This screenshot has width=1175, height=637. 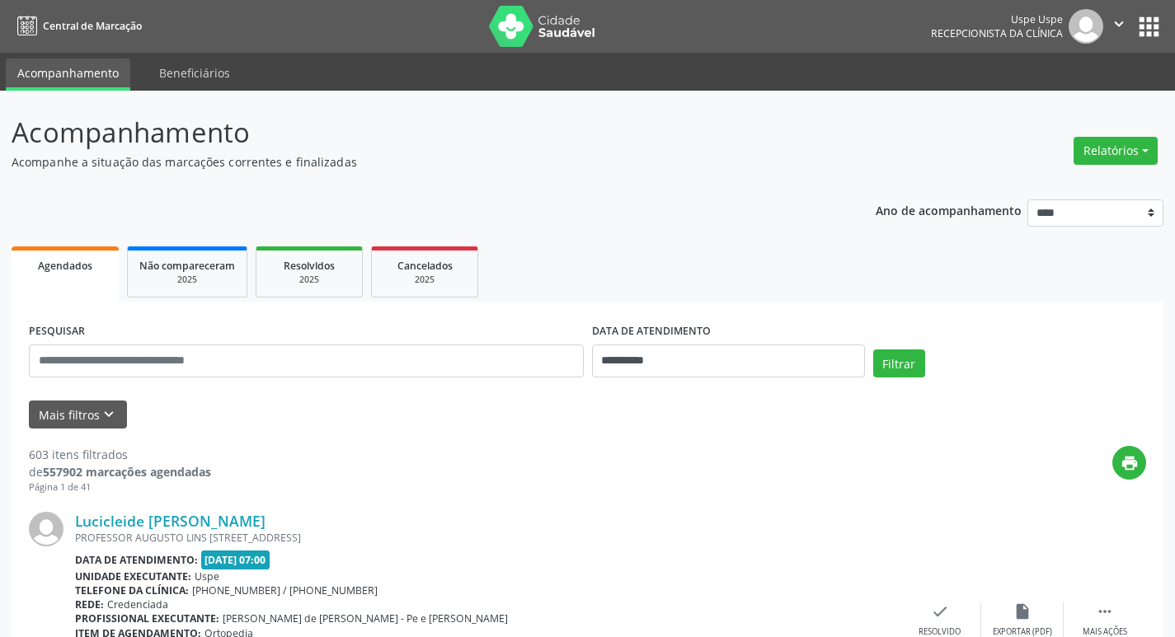 I want to click on span: Recepcionista da clínica, so click(x=997, y=33).